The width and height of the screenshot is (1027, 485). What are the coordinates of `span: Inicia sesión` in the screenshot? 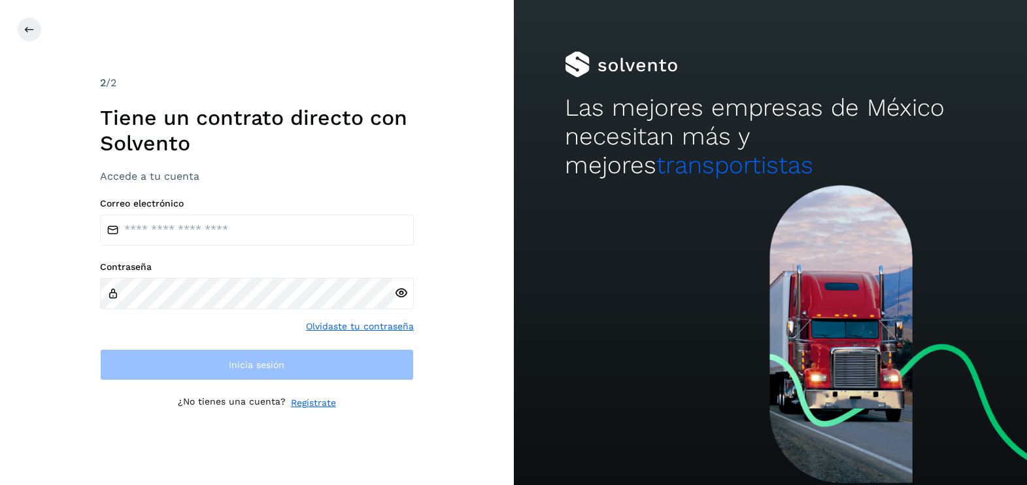 It's located at (256, 365).